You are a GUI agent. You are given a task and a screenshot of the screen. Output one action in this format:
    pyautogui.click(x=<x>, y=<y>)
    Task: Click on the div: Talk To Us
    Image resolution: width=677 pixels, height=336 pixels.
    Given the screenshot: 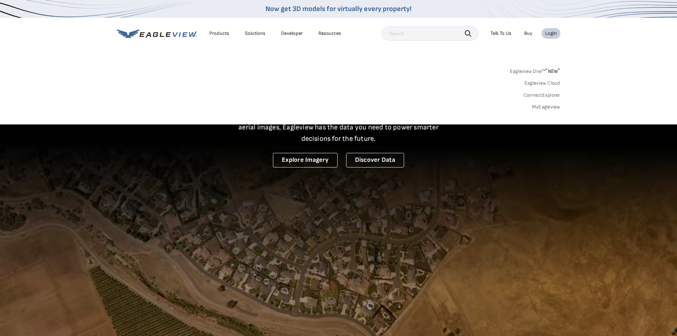 What is the action you would take?
    pyautogui.click(x=501, y=33)
    